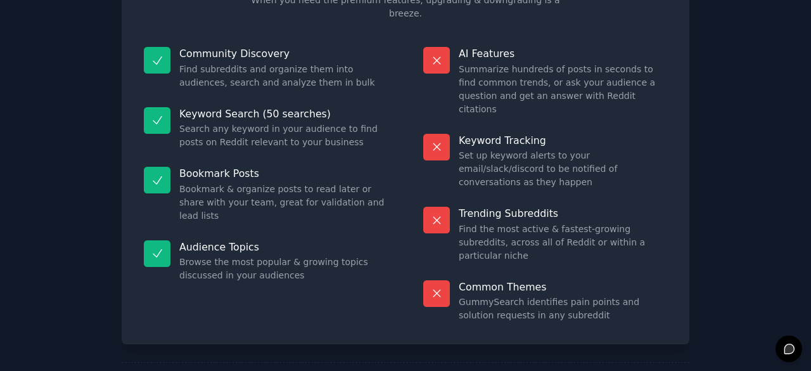 The height and width of the screenshot is (371, 811). I want to click on p: Trending Subreddits, so click(563, 213).